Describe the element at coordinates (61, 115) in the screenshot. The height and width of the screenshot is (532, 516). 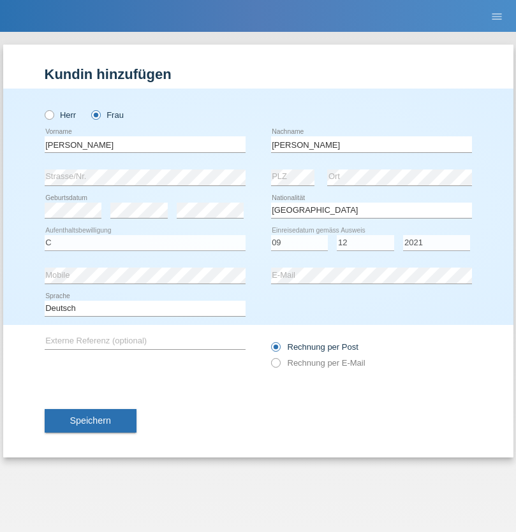
I see `label: Herr` at that location.